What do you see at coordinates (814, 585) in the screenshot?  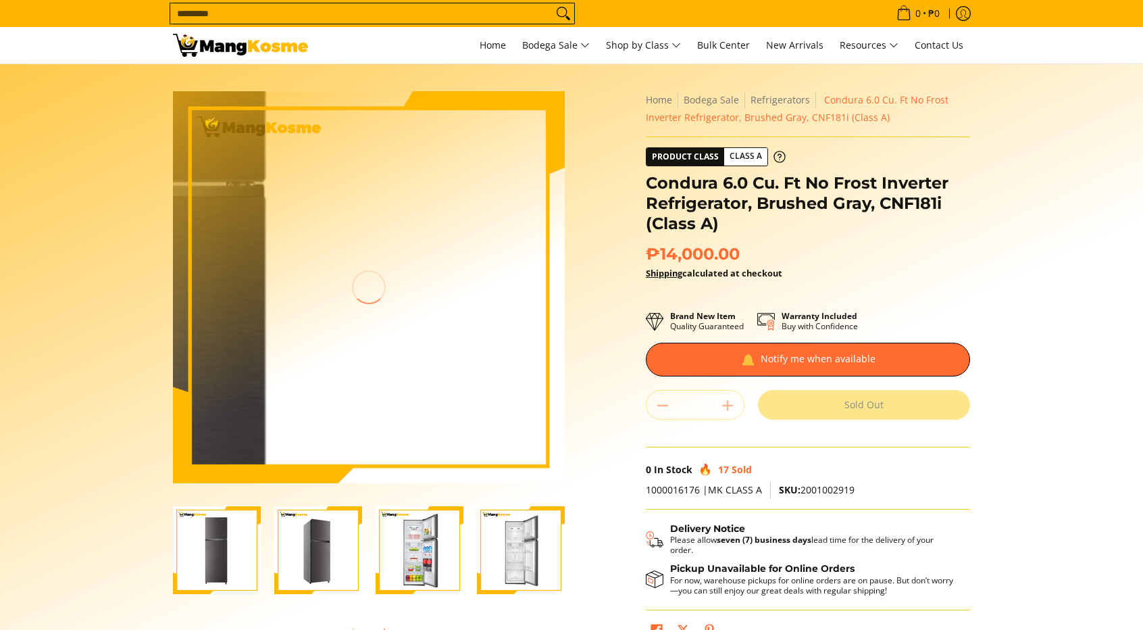 I see `p: For now, warehouse pickups for online orders are on pause. But don’t worry—you can still enjoy ou...` at bounding box center [814, 585].